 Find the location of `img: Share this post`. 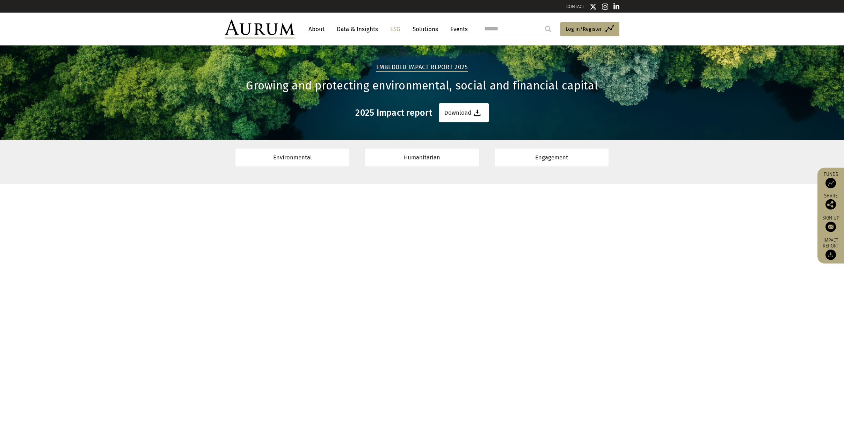

img: Share this post is located at coordinates (831, 204).